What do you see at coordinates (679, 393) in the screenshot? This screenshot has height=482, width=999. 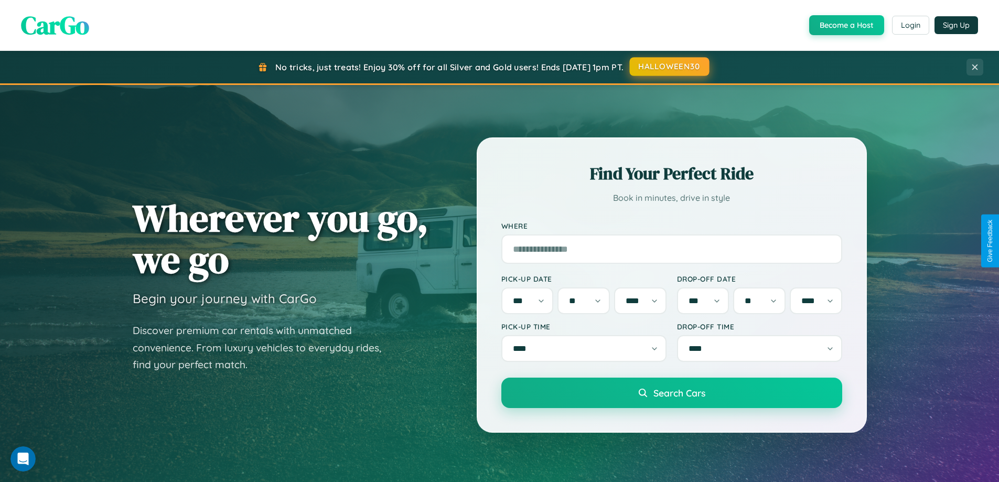 I see `span: Search Cars` at bounding box center [679, 393].